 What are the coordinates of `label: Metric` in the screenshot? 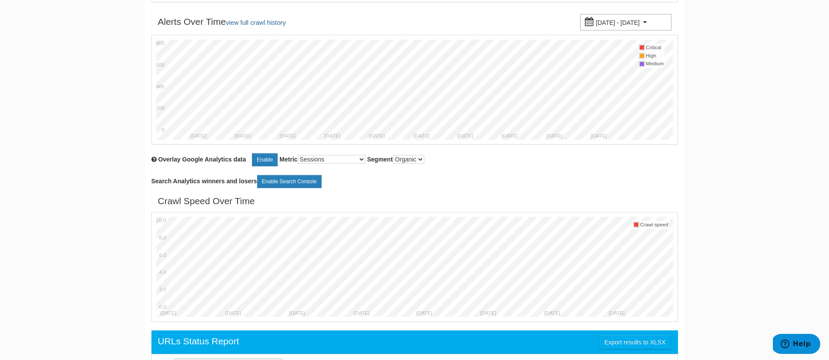 It's located at (322, 159).